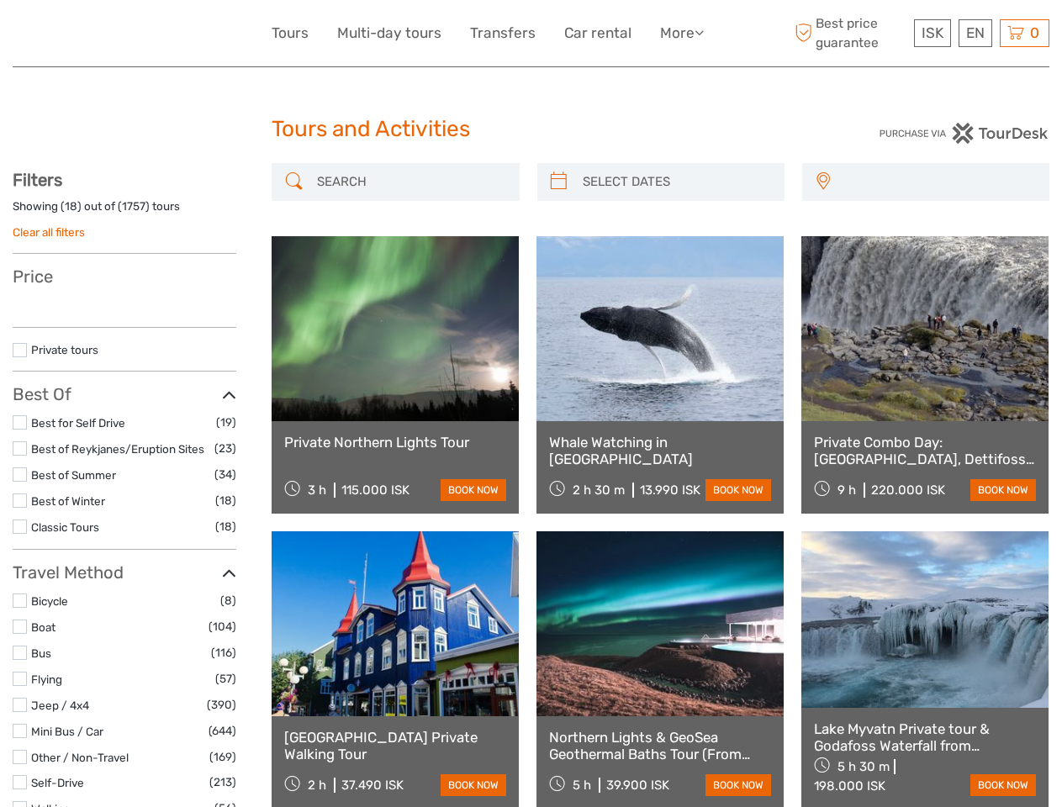 The height and width of the screenshot is (807, 1062). Describe the element at coordinates (225, 448) in the screenshot. I see `span: (23)` at that location.